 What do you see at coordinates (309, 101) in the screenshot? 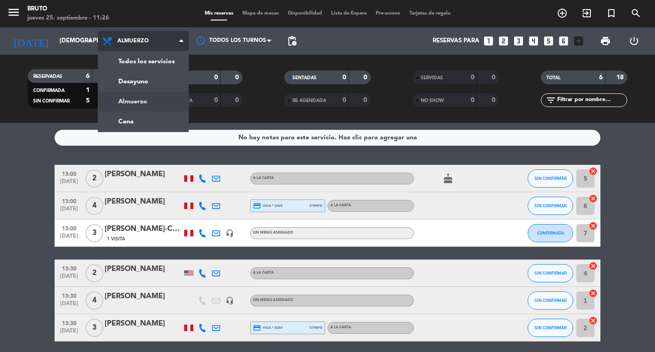
I see `span: RE AGENDADA` at bounding box center [309, 101].